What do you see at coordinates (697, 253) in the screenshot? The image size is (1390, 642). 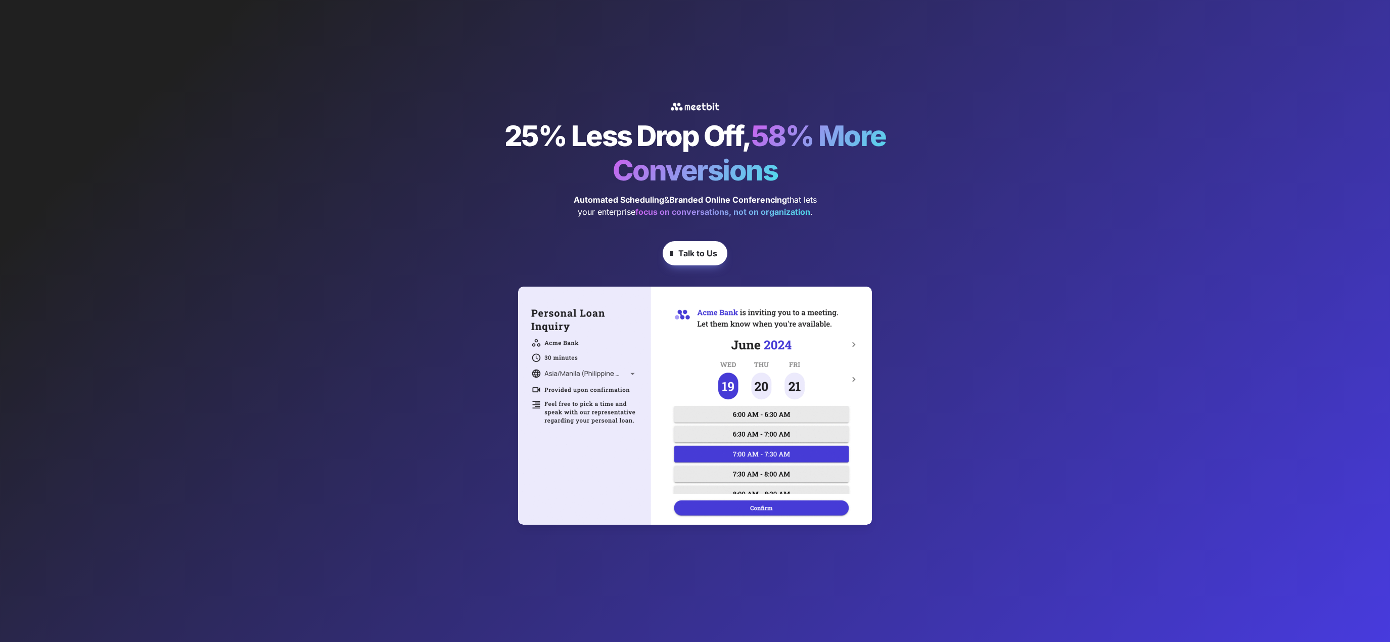 I see `strong: Talk to Us` at bounding box center [697, 253].